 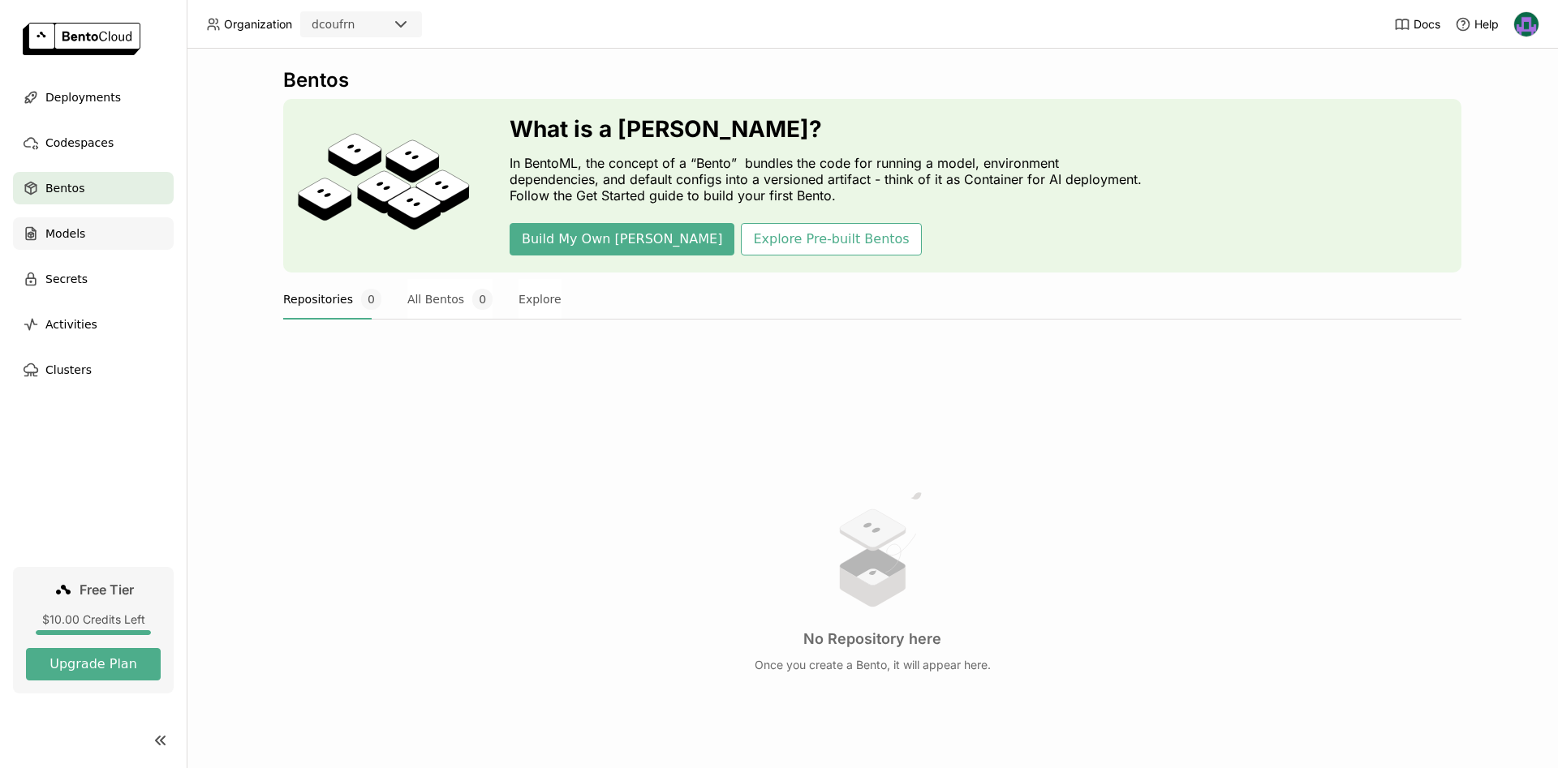 I want to click on span: Models, so click(x=65, y=234).